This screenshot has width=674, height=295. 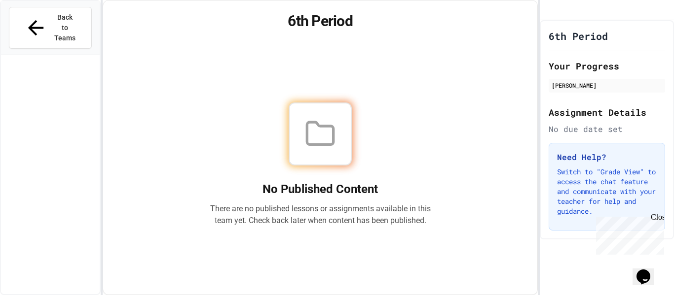 I want to click on div: Chat with us now!Close, so click(x=36, y=33).